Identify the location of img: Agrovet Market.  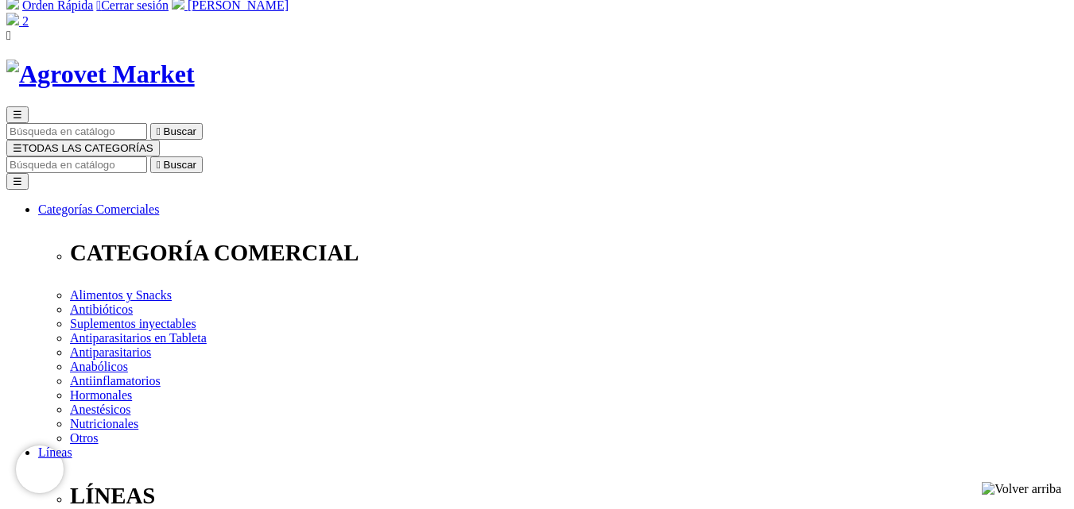
(100, 74).